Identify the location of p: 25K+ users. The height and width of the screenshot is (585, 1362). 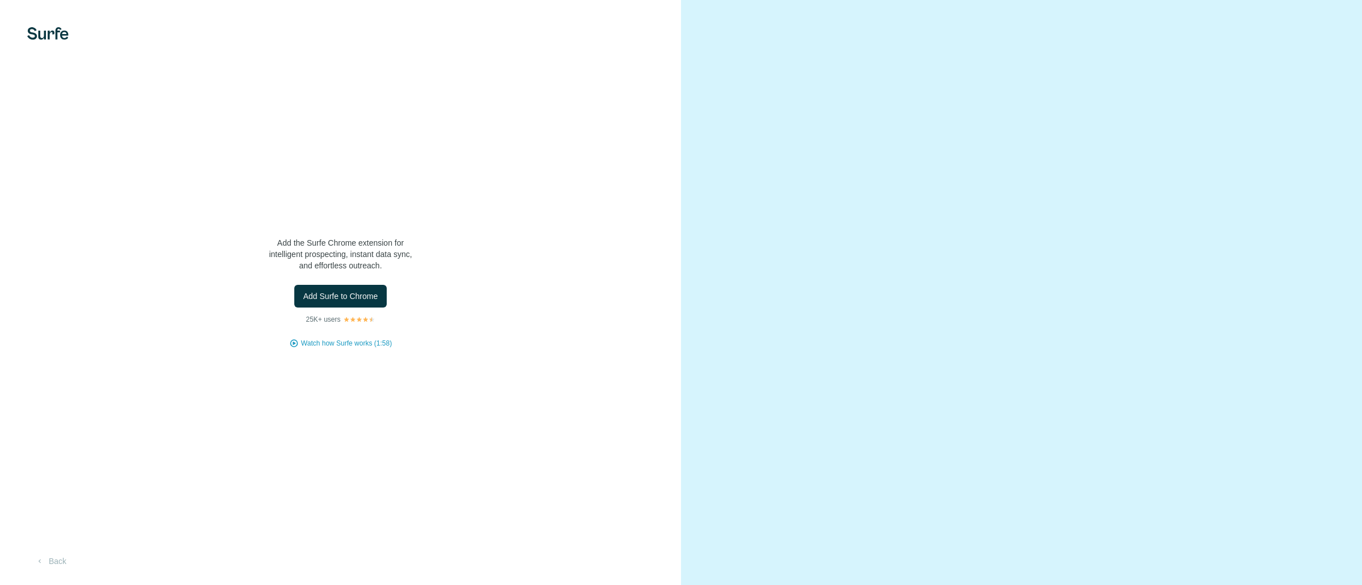
(323, 319).